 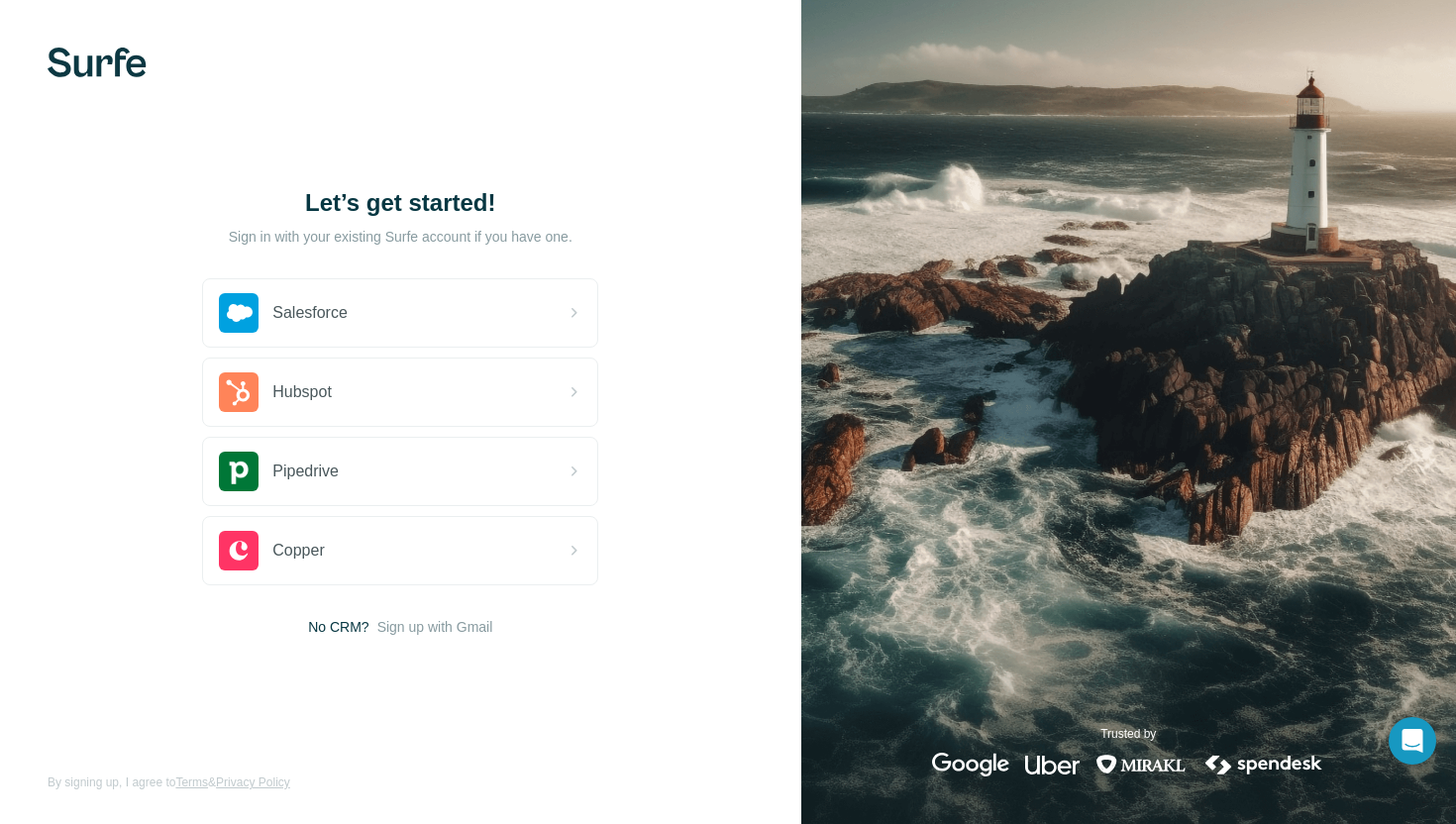 I want to click on button: Sign up with Gmail, so click(x=435, y=626).